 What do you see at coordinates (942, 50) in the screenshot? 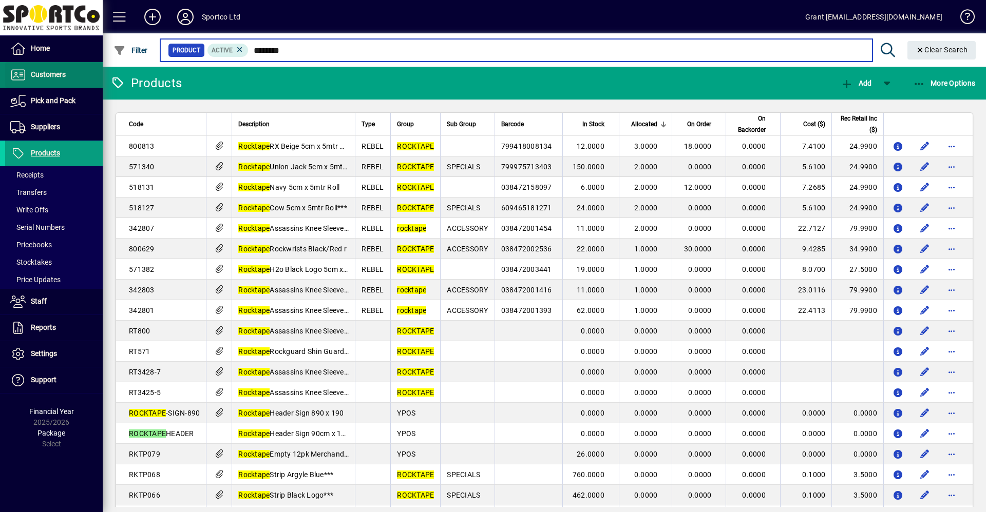
I see `button: Clear` at bounding box center [942, 50].